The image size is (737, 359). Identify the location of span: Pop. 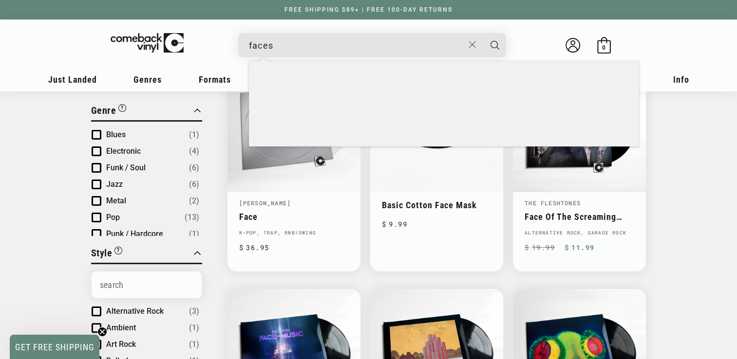
(113, 217).